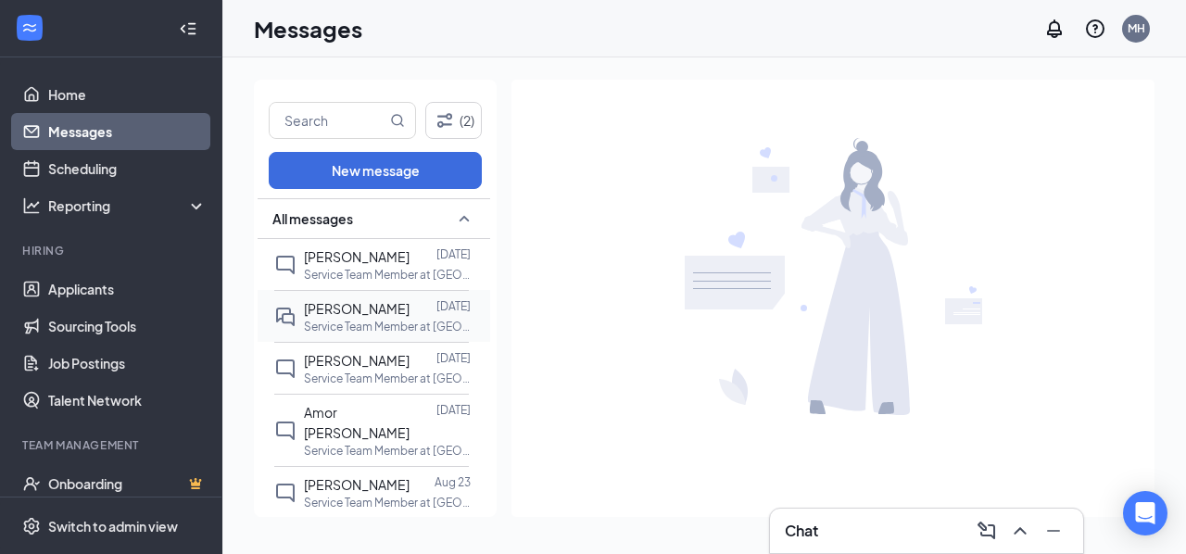  Describe the element at coordinates (328, 120) in the screenshot. I see `input: Search` at that location.